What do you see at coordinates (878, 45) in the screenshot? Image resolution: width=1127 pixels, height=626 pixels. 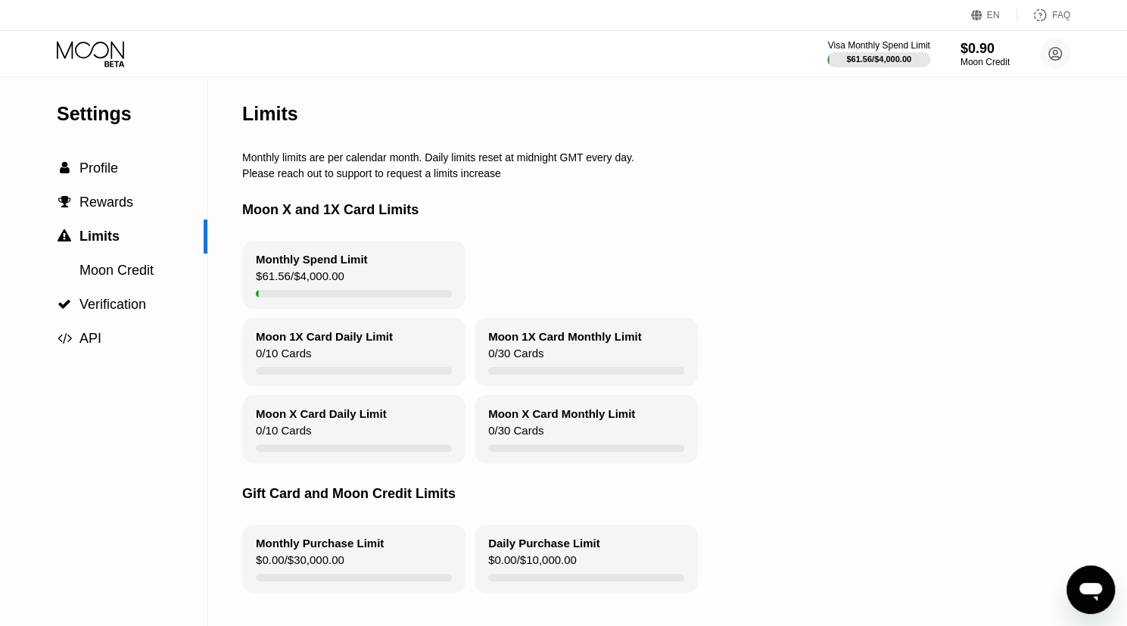 I see `div: Visa Monthly Spend Limit` at bounding box center [878, 45].